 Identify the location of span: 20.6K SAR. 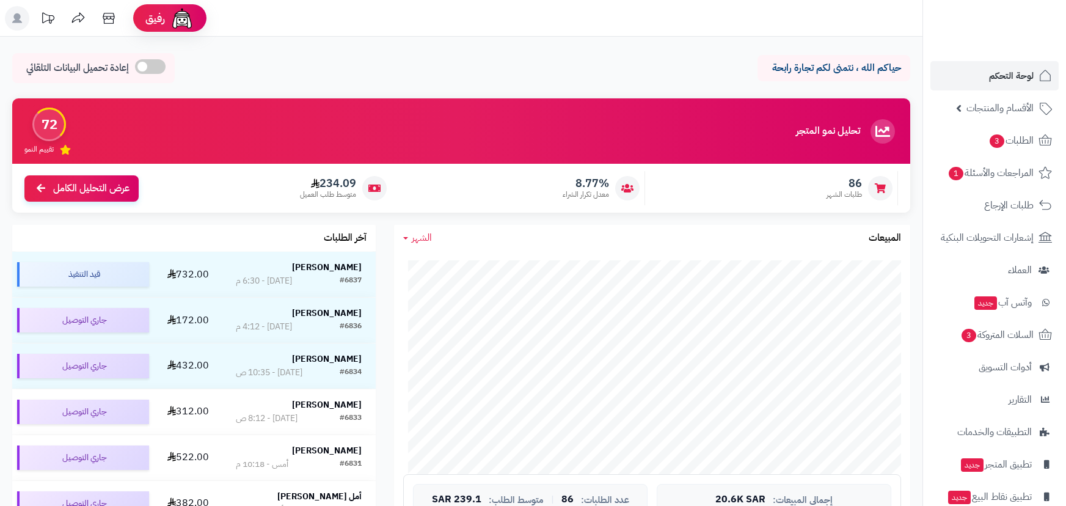
(740, 500).